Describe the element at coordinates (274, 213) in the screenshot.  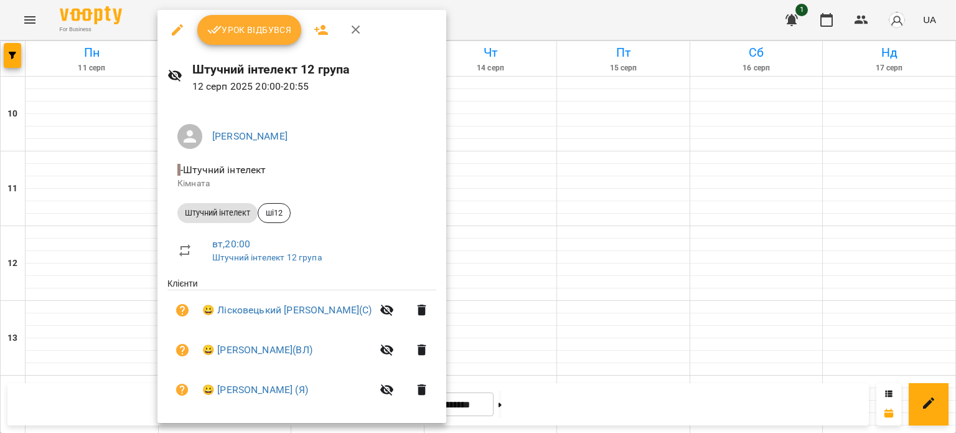
I see `span: ші12` at that location.